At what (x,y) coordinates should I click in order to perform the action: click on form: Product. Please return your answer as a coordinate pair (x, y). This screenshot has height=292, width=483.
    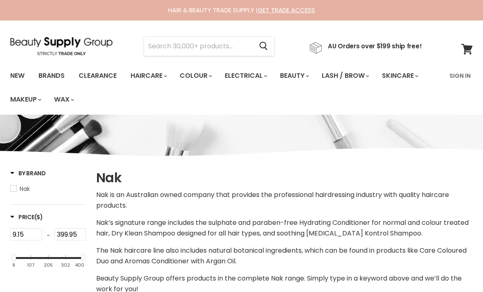
    Looking at the image, I should click on (209, 46).